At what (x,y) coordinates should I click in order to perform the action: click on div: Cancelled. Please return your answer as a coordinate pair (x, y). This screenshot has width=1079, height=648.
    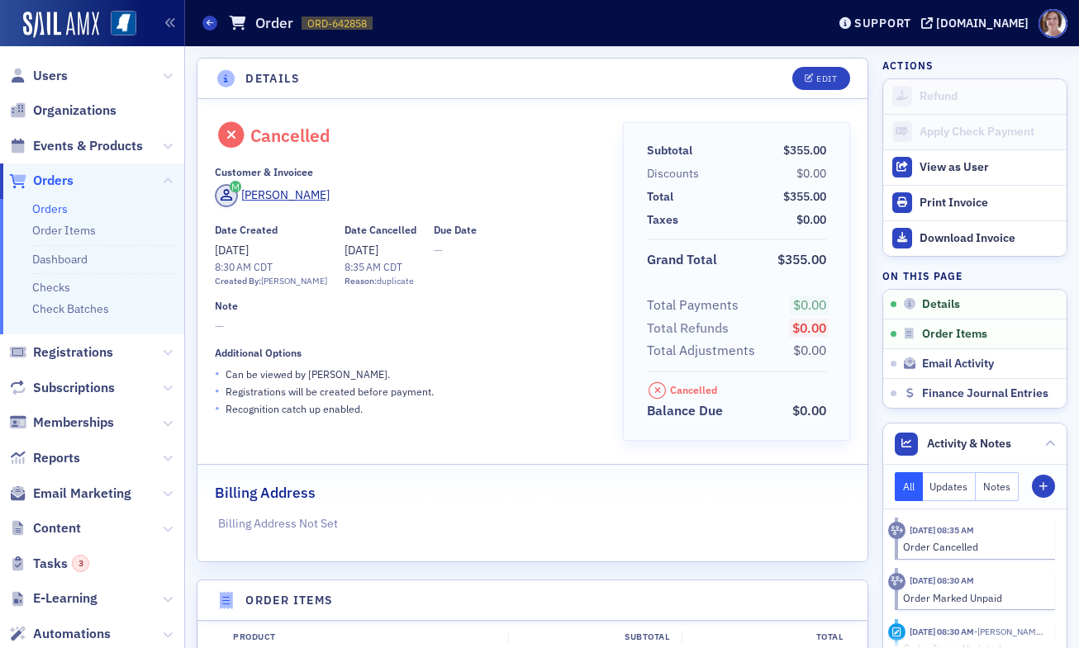
    Looking at the image, I should click on (693, 390).